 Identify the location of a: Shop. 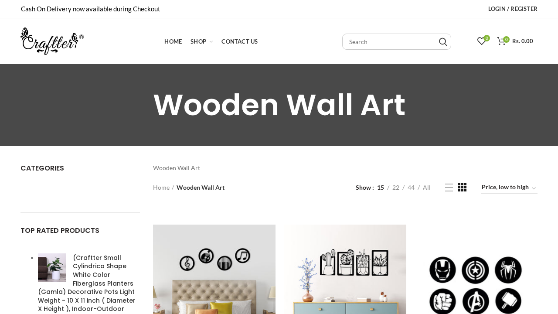
(201, 41).